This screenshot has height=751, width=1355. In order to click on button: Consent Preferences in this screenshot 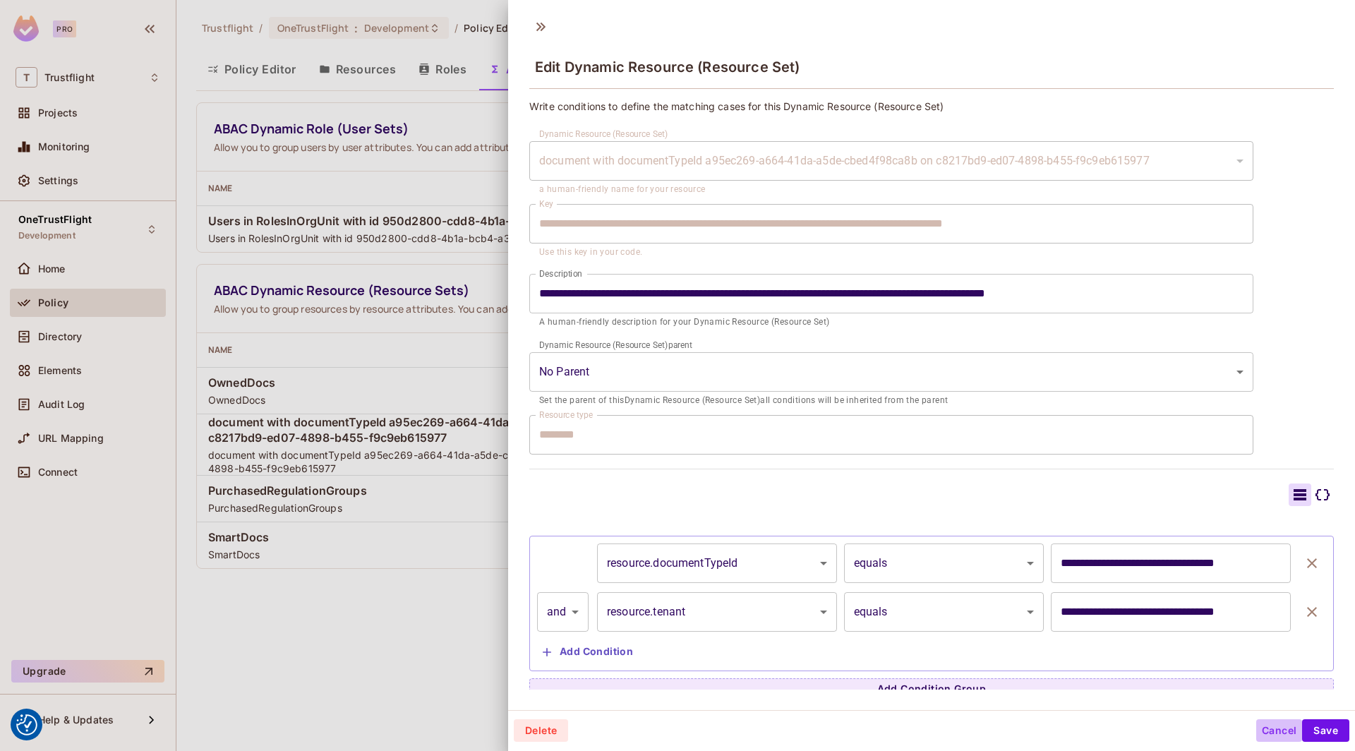, I will do `click(27, 725)`.